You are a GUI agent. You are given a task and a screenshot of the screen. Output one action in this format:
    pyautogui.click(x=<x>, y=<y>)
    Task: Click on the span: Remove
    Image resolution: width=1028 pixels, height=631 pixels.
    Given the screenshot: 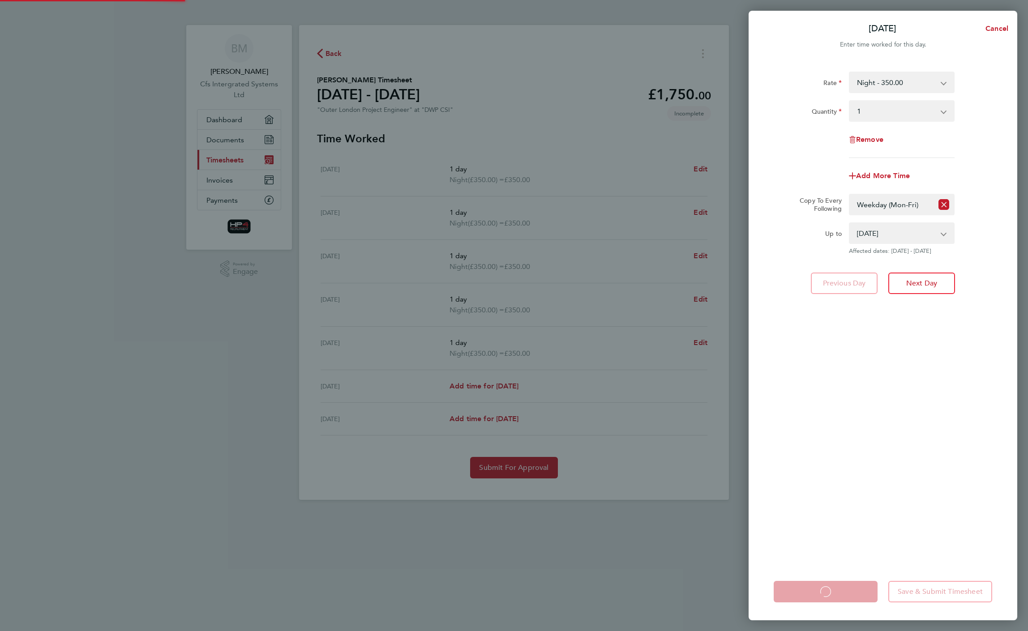 What is the action you would take?
    pyautogui.click(x=870, y=139)
    